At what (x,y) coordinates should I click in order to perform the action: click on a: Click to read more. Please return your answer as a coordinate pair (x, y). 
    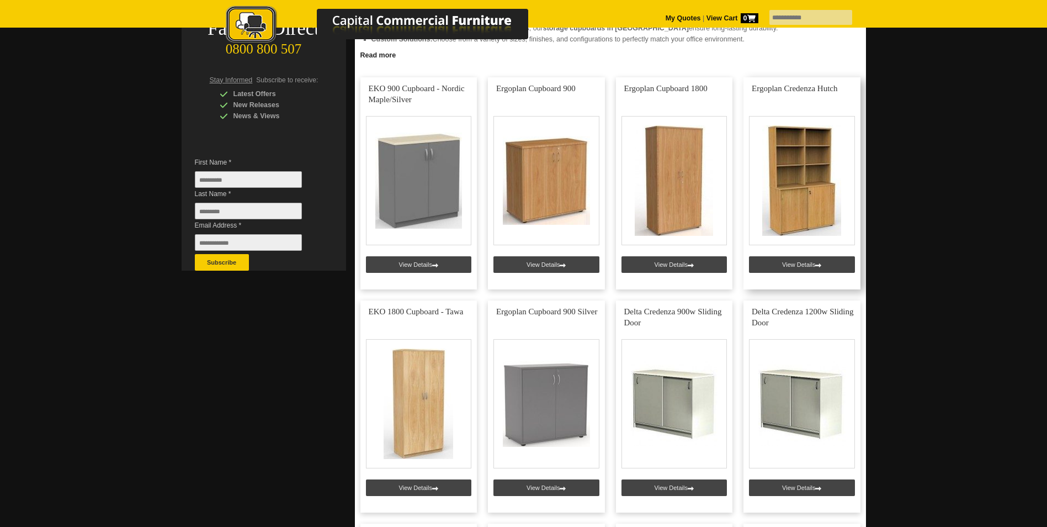
    Looking at the image, I should click on (611, 54).